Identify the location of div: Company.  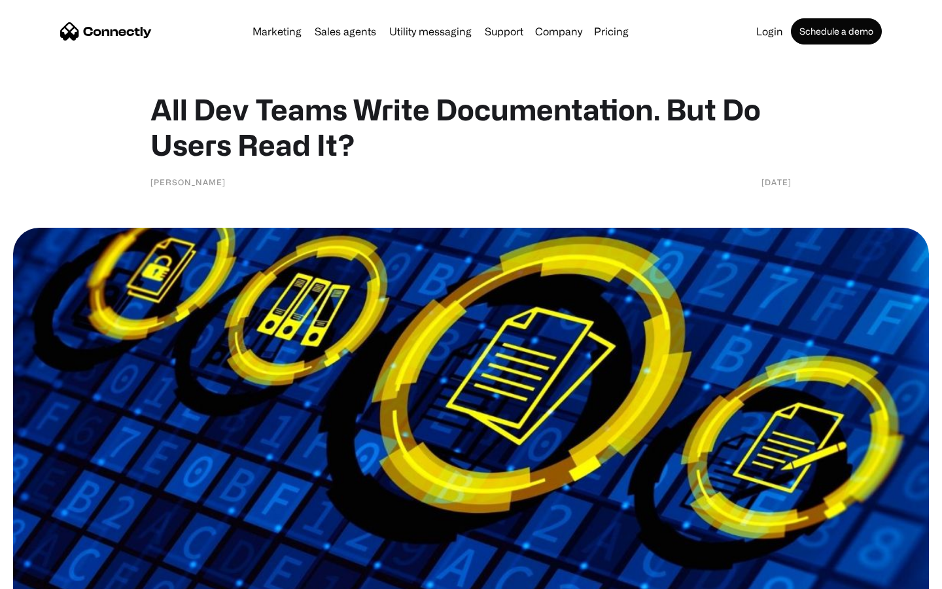
(559, 31).